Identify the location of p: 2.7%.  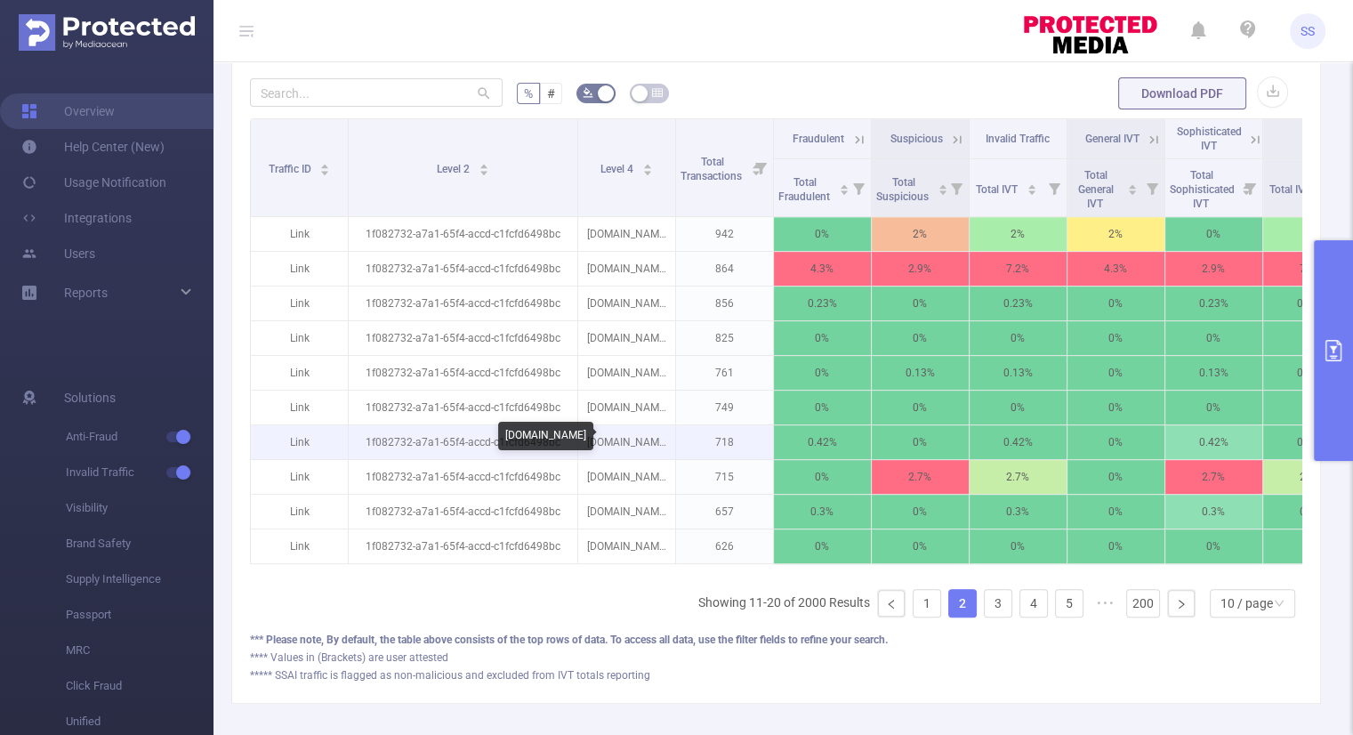
(1017, 477).